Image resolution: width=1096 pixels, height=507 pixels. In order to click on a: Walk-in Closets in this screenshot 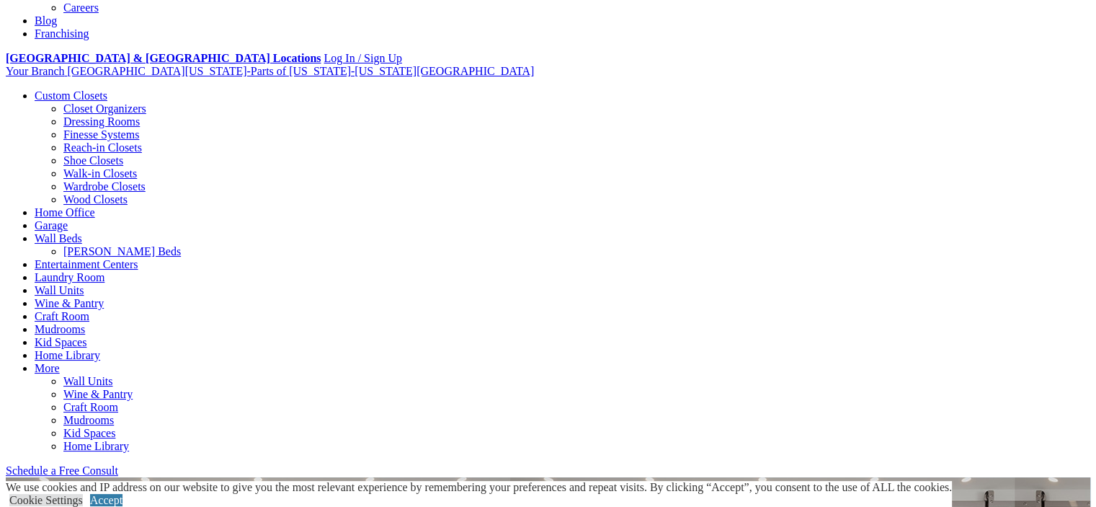, I will do `click(100, 173)`.